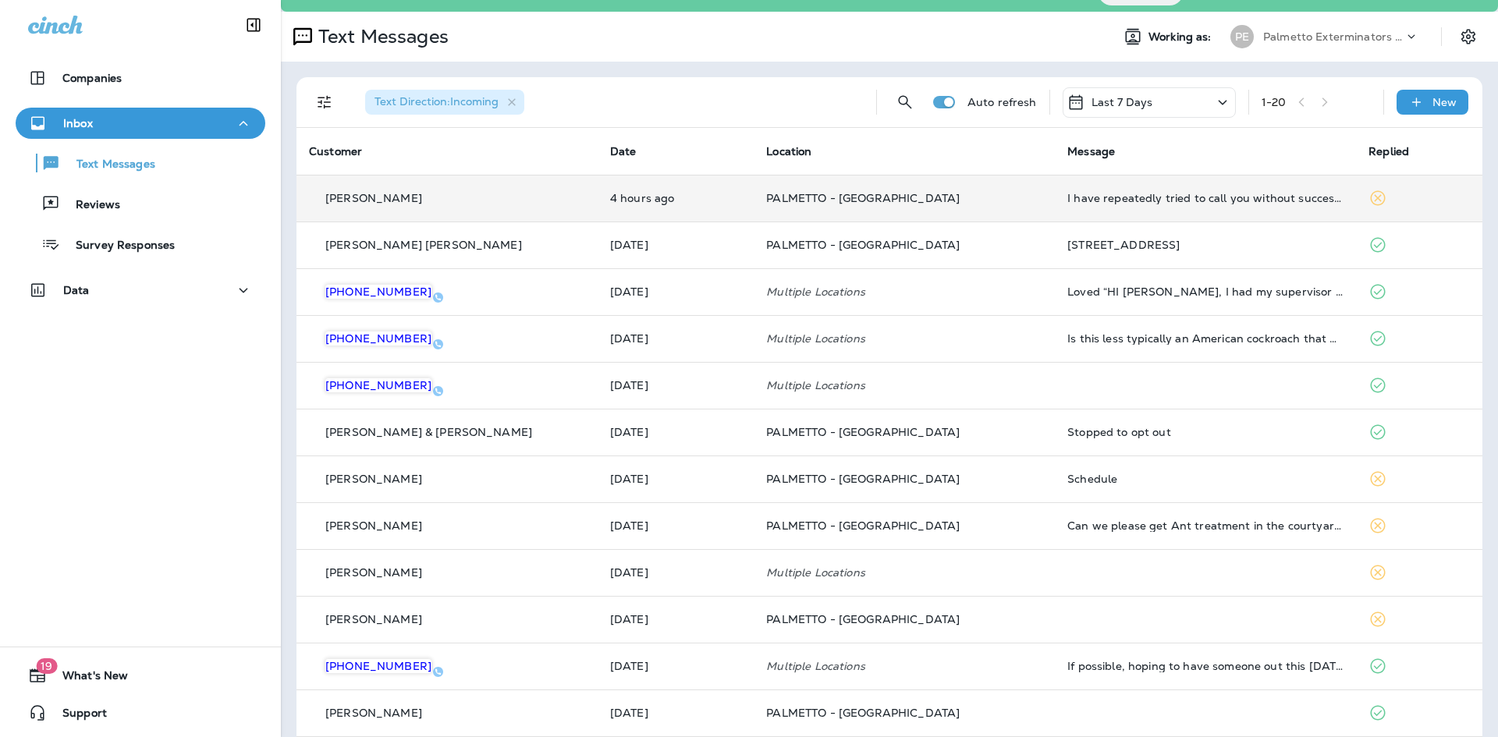 Image resolution: width=1498 pixels, height=737 pixels. I want to click on div: 1 - 20, so click(1274, 102).